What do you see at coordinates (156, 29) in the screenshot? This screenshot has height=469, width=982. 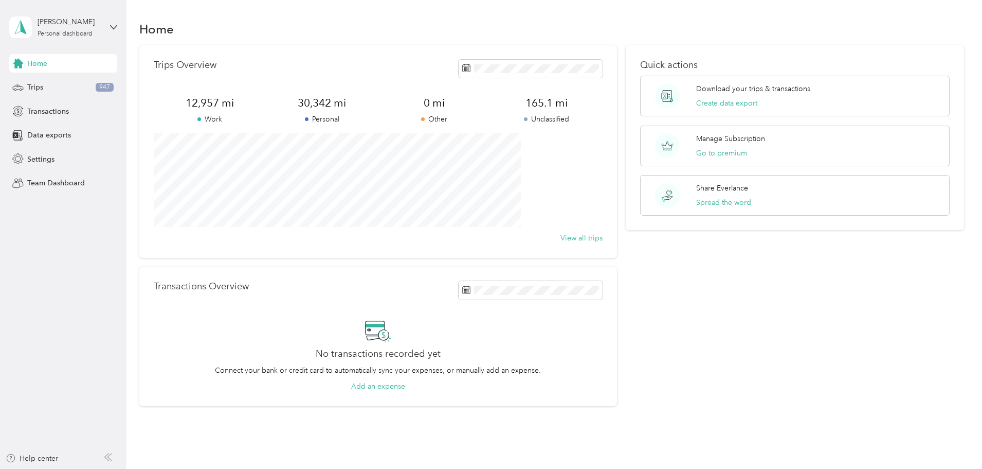 I see `h1: Home` at bounding box center [156, 29].